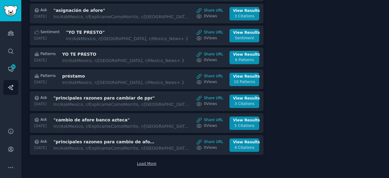 The image size is (389, 178). I want to click on a: View ResultsSentiment, so click(244, 36).